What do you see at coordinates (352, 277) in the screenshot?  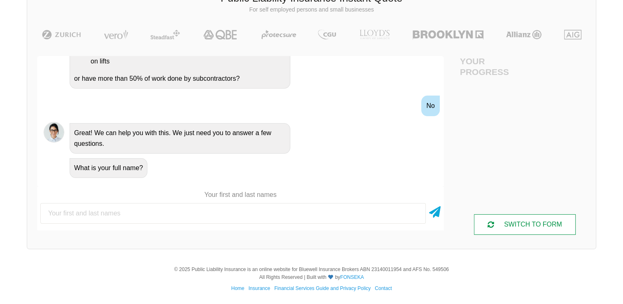 I see `a: FONSEKA` at bounding box center [352, 277].